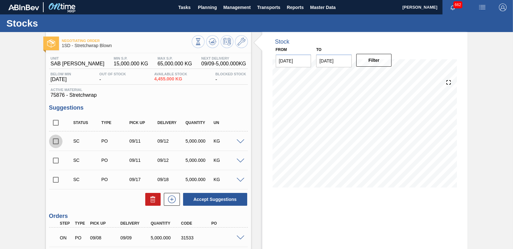 The width and height of the screenshot is (513, 249). What do you see at coordinates (231, 74) in the screenshot?
I see `span: Blocked Stock` at bounding box center [231, 74].